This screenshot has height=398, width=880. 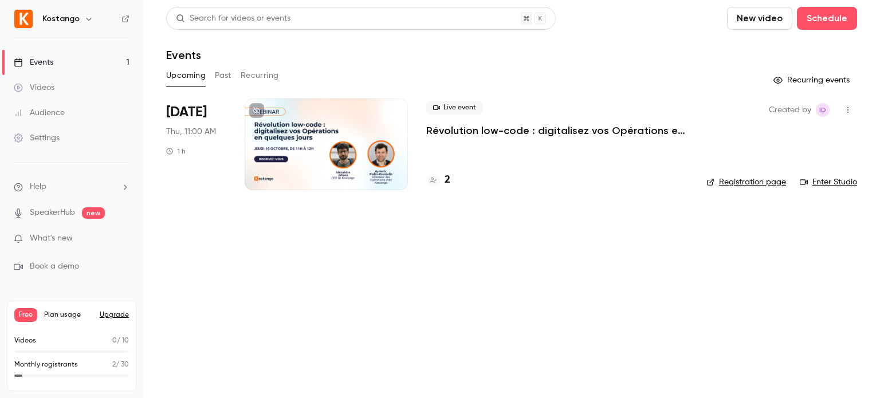 What do you see at coordinates (93, 213) in the screenshot?
I see `span: new` at bounding box center [93, 213].